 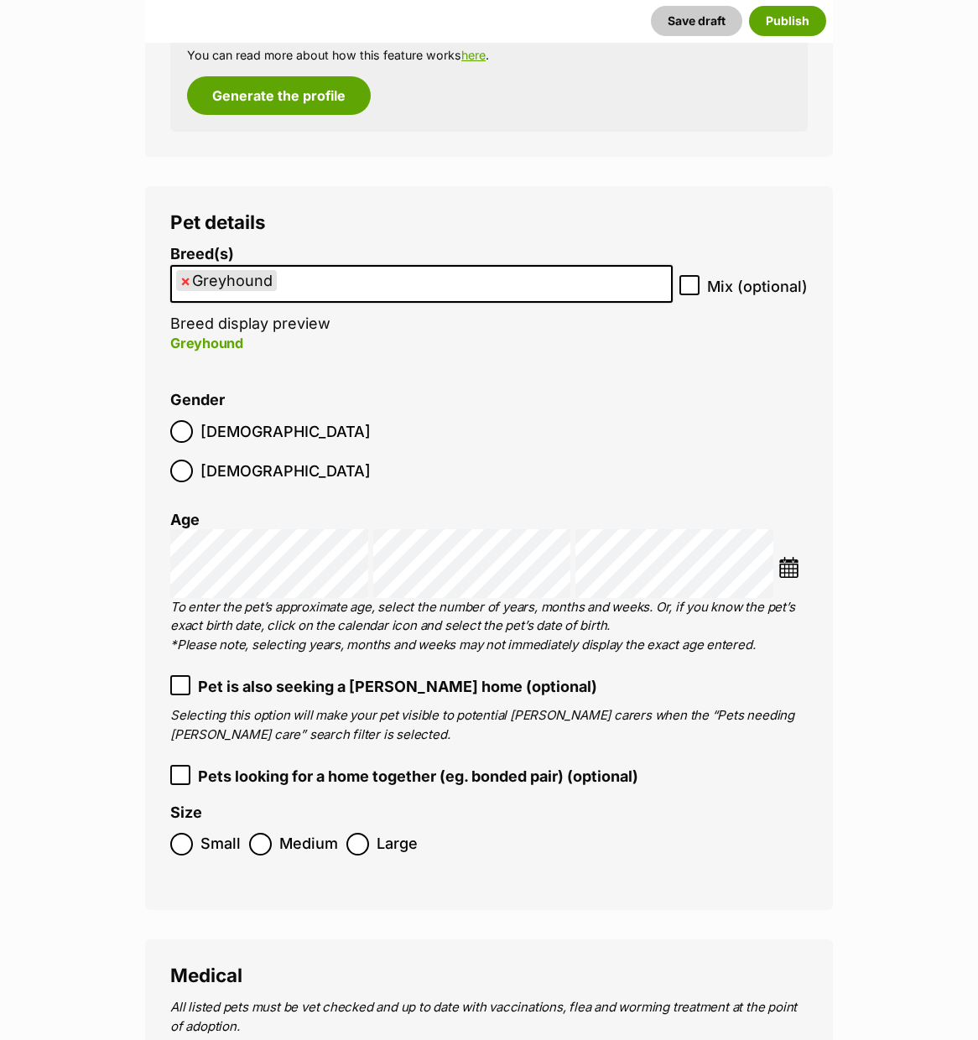 What do you see at coordinates (473, 55) in the screenshot?
I see `a: here` at bounding box center [473, 55].